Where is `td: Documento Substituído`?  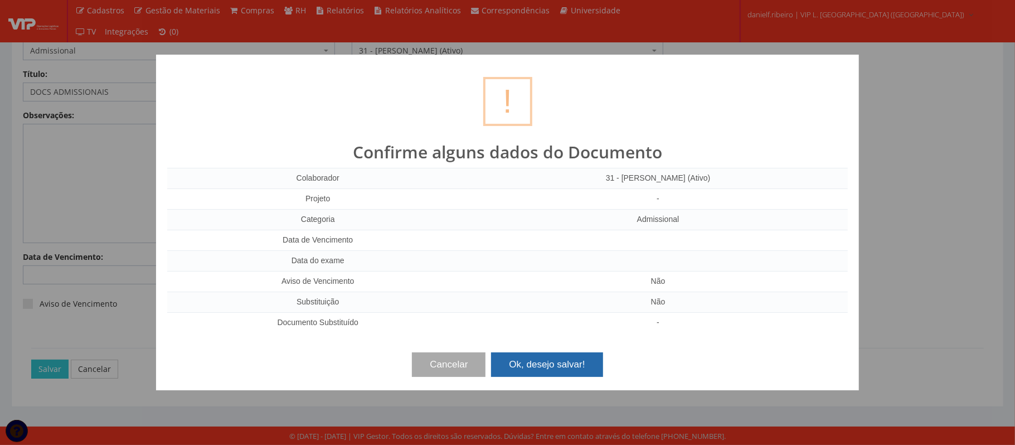
td: Documento Substituído is located at coordinates (318, 322).